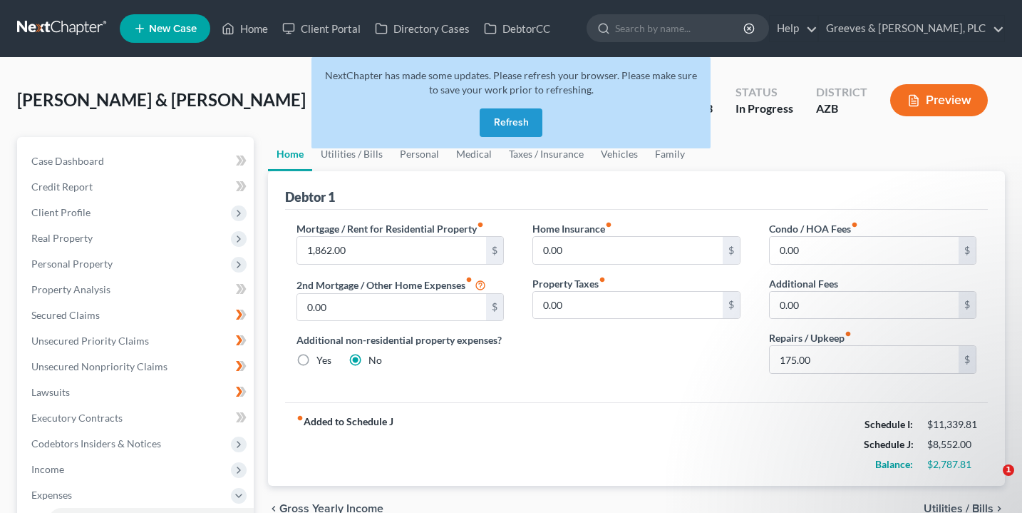  I want to click on label: Repairs / Upkeep, so click(811, 337).